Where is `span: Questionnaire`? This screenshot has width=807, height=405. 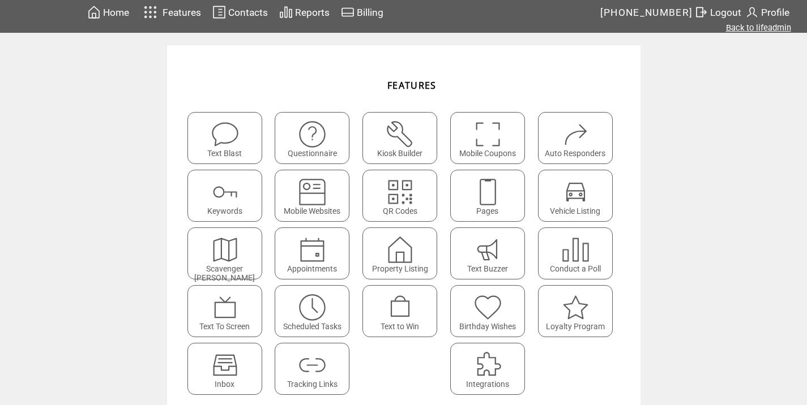 span: Questionnaire is located at coordinates (312, 153).